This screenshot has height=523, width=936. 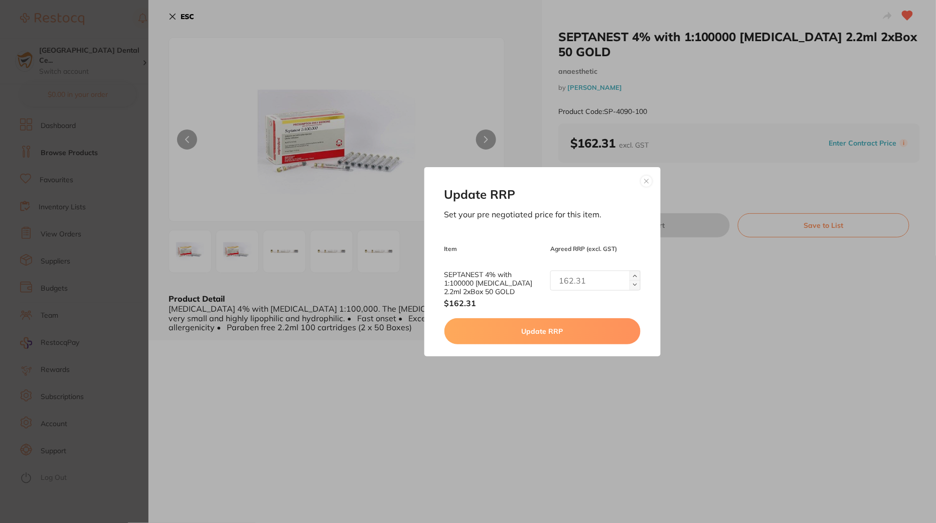 I want to click on input: 162.31, so click(x=595, y=280).